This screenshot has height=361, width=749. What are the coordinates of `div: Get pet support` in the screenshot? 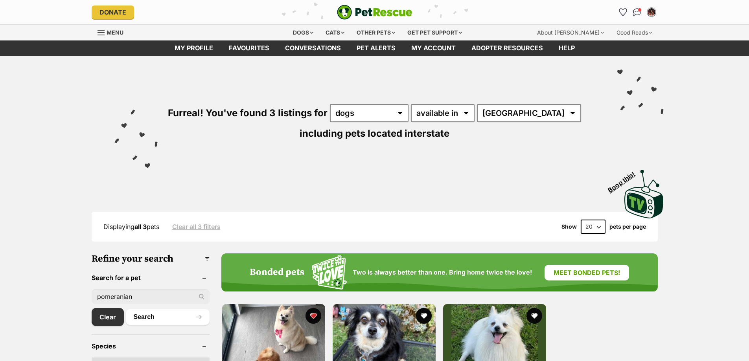 It's located at (434, 33).